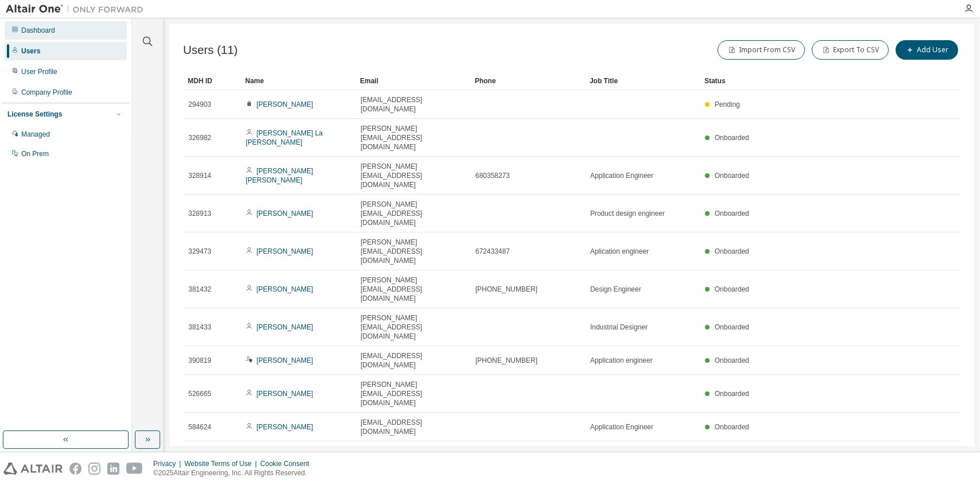  I want to click on div: Privacy, so click(169, 464).